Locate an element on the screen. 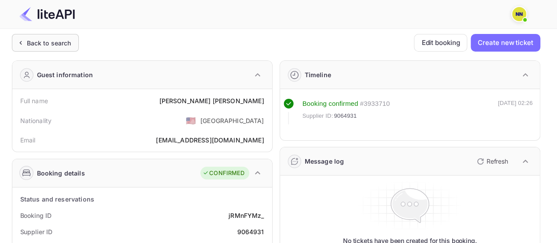  div: Timeline is located at coordinates (318, 74).